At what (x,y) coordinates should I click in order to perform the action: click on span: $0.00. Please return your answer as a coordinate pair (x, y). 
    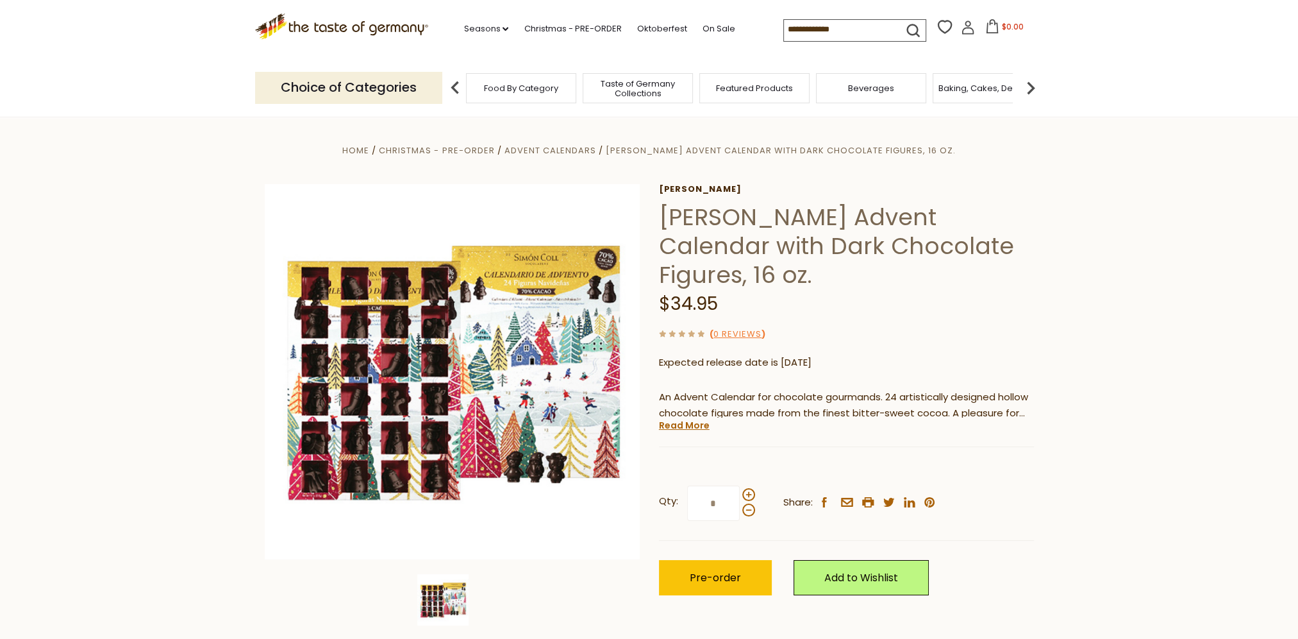
    Looking at the image, I should click on (1013, 26).